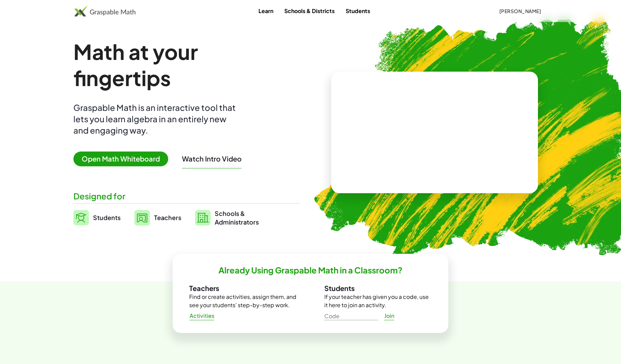  Describe the element at coordinates (183, 65) in the screenshot. I see `h1: Math at your fingertips` at that location.